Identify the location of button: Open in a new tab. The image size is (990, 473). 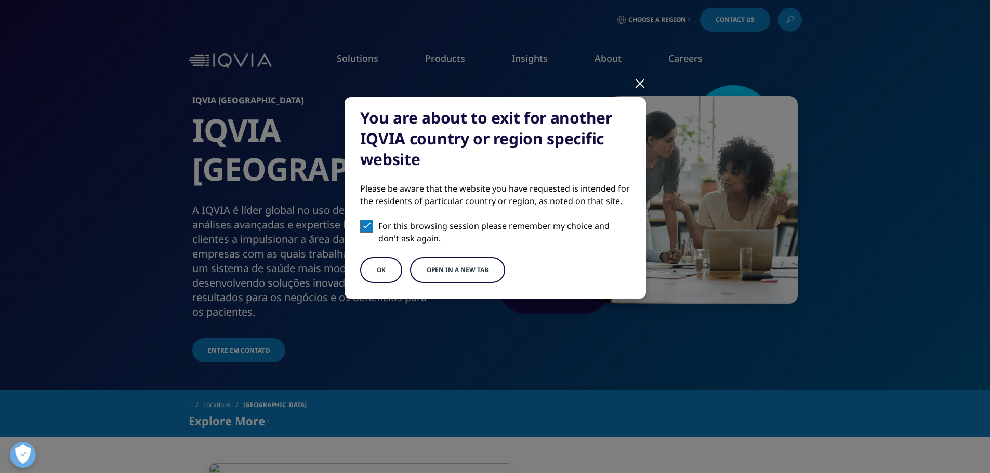
(457, 270).